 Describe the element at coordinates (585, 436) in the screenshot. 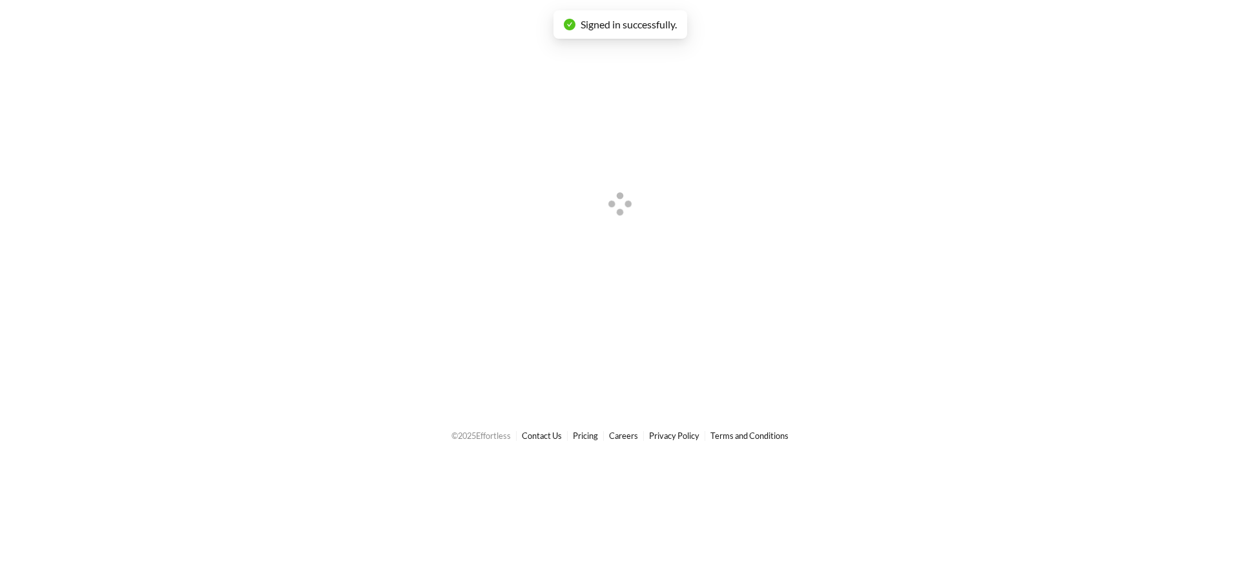

I see `a: Pricing` at that location.